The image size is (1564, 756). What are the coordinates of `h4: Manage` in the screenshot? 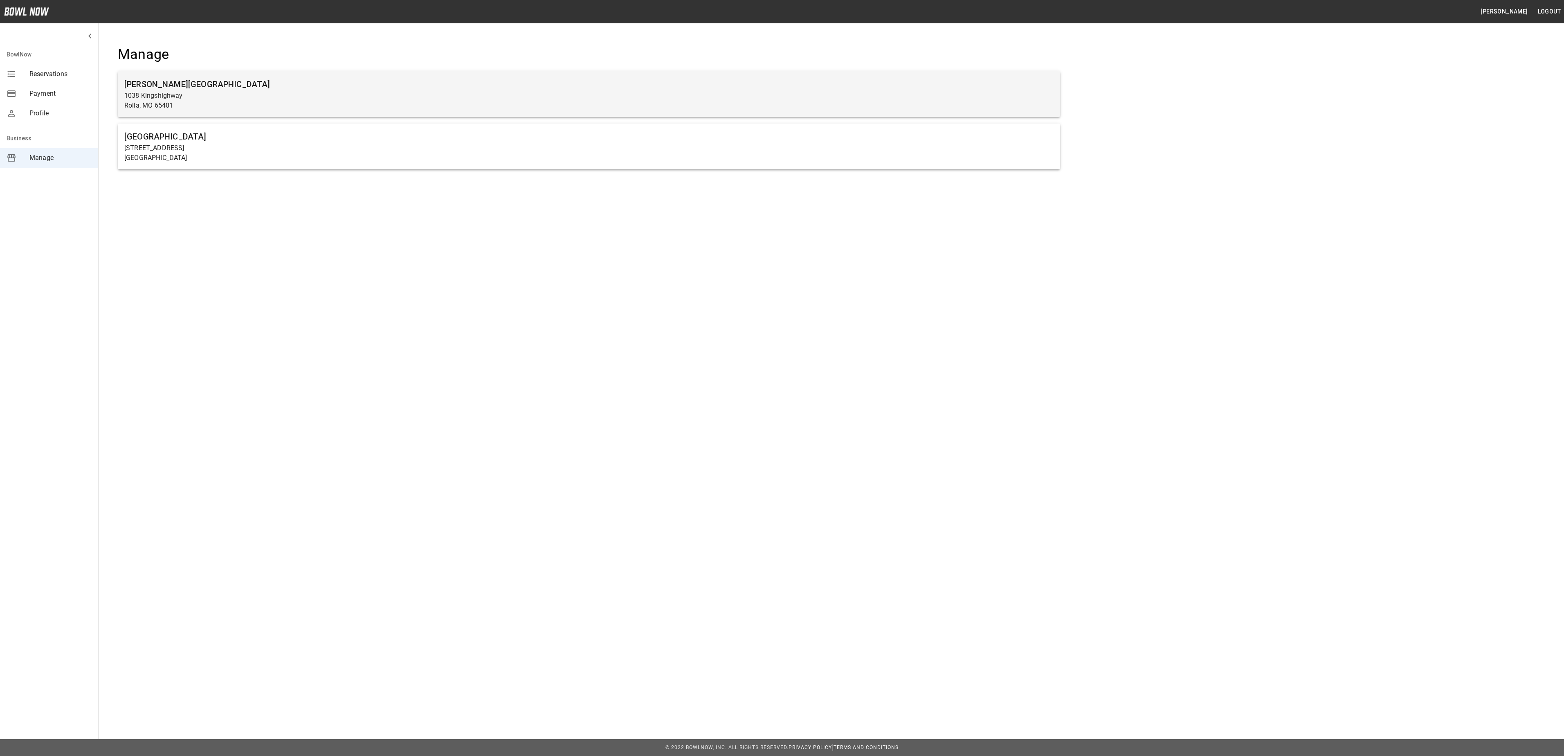 It's located at (589, 54).